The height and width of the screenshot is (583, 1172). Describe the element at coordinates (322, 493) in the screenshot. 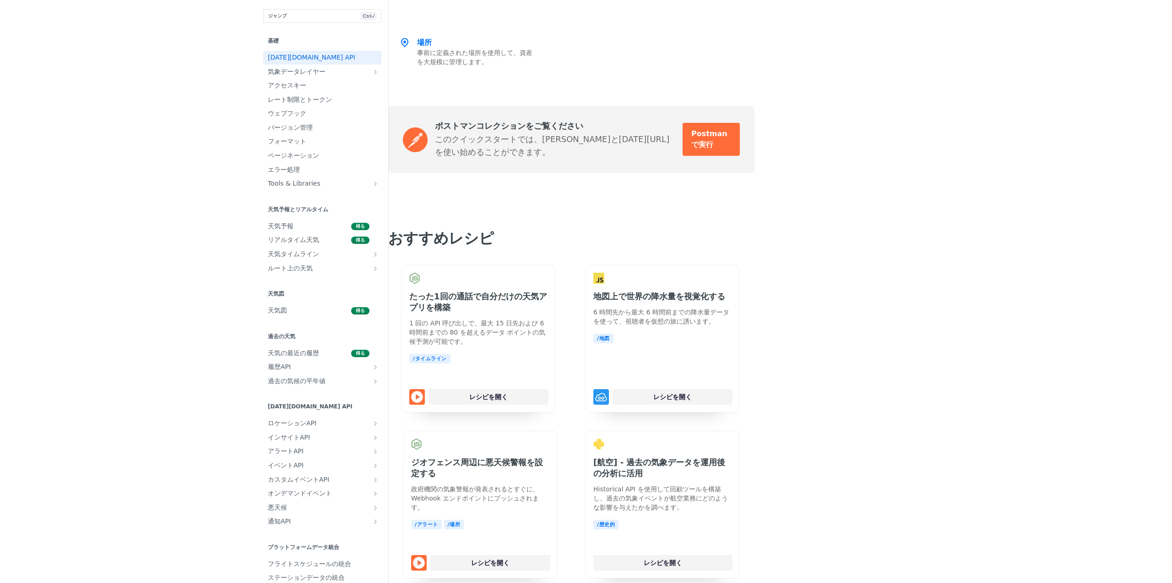

I see `a: オンデマンドイベントオンデマンドイベントのサブページを表示` at that location.